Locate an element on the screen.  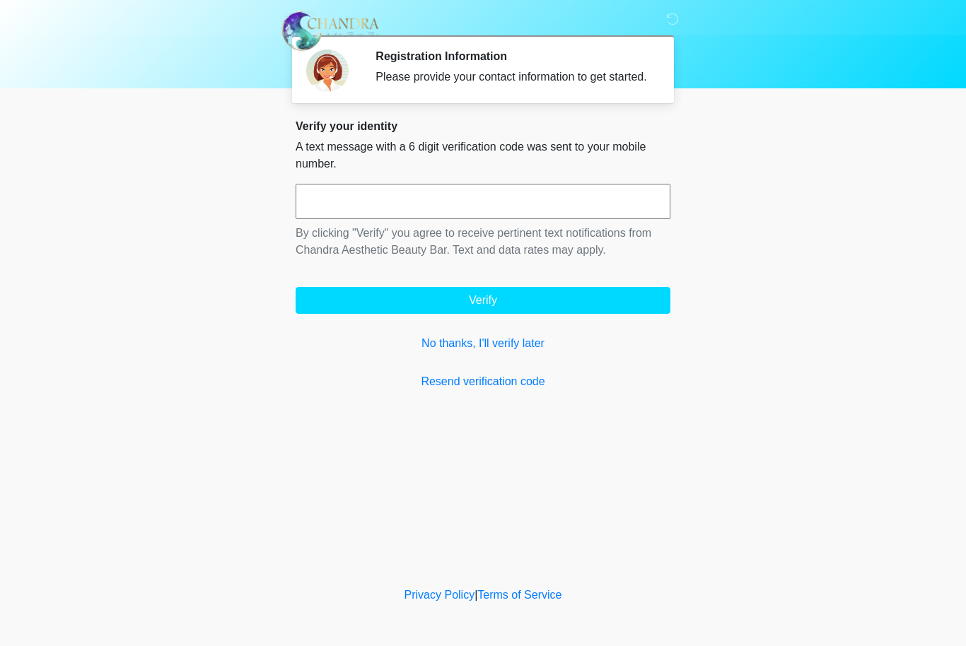
button: Verify is located at coordinates (483, 301).